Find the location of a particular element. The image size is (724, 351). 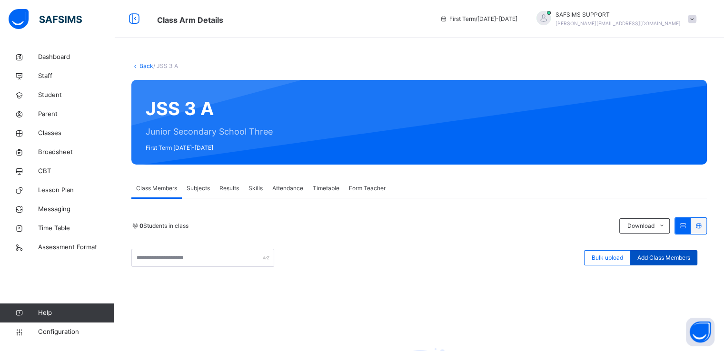

span: Configuration is located at coordinates (76, 332).